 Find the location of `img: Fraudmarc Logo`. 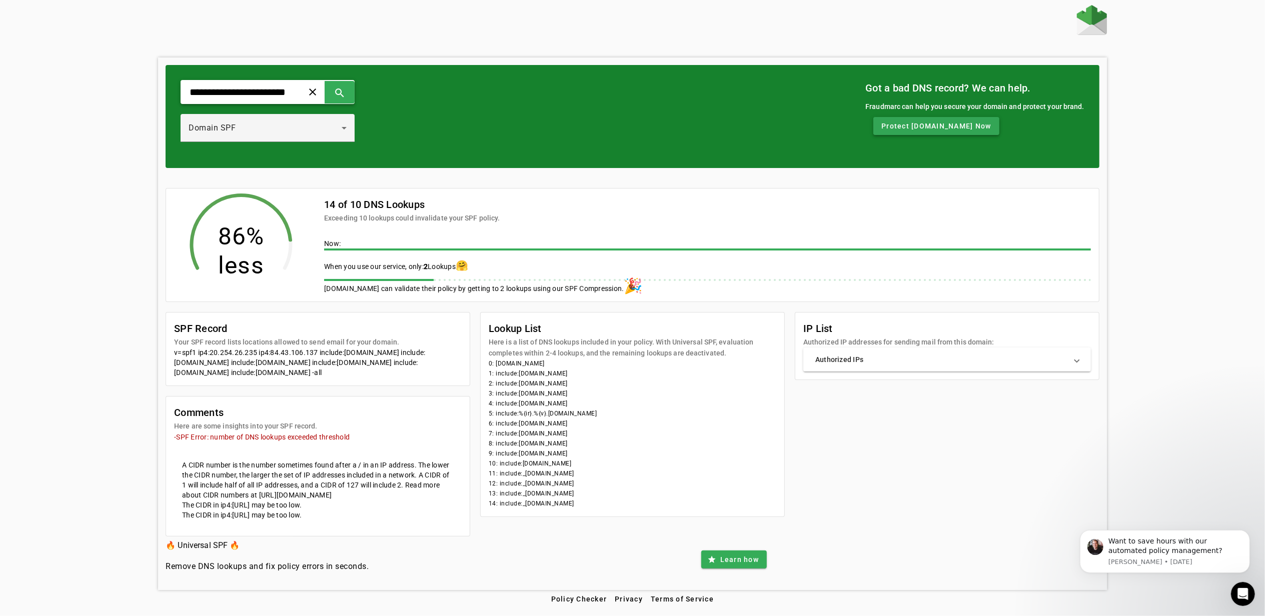

img: Fraudmarc Logo is located at coordinates (1092, 20).